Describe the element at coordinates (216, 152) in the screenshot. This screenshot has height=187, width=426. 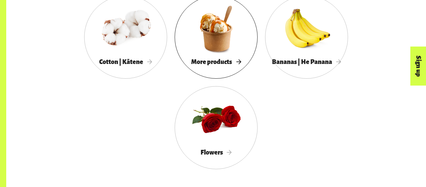
I see `span: Flowers` at that location.